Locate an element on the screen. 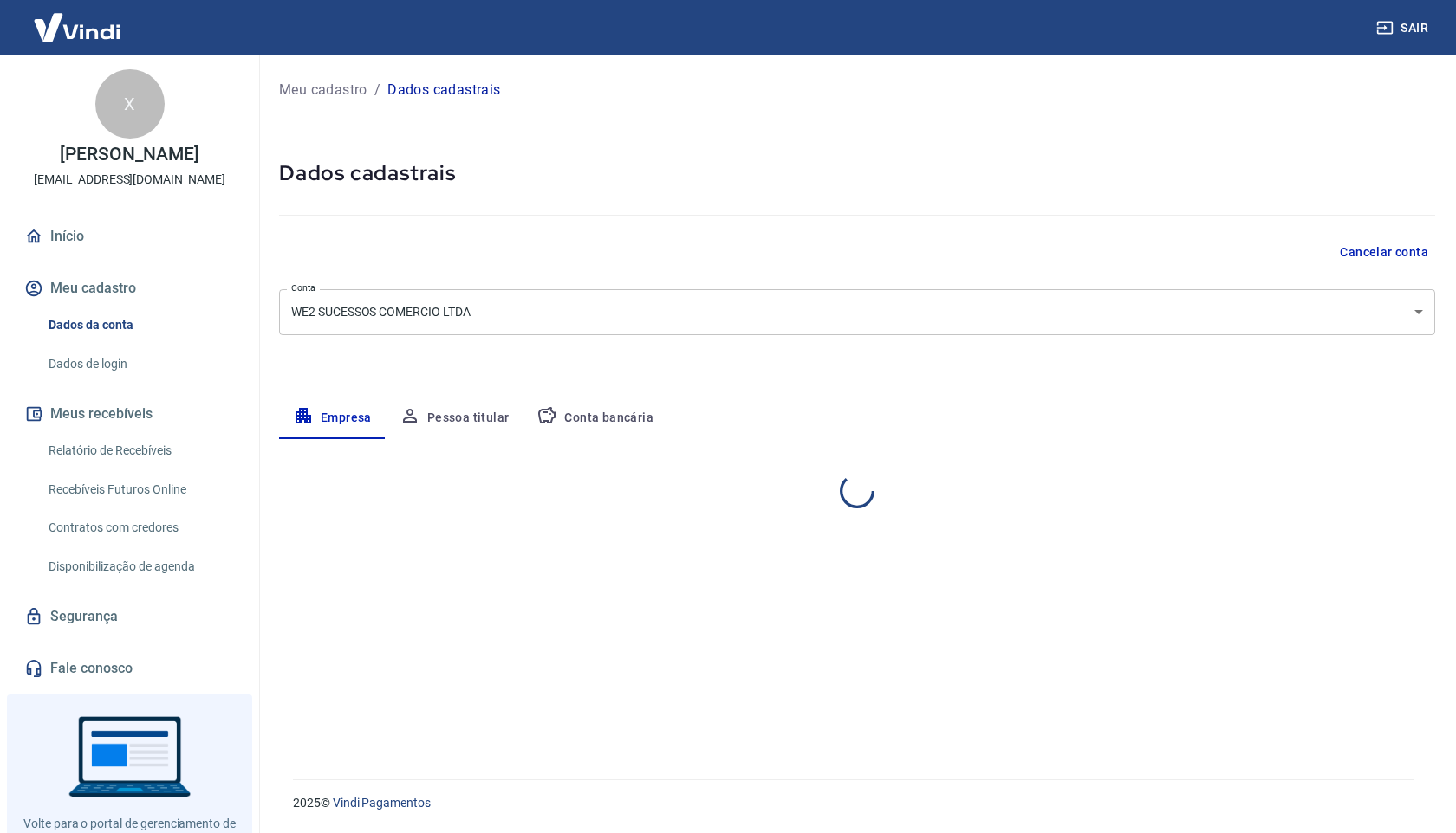  a: Contratos com credores is located at coordinates (139, 527).